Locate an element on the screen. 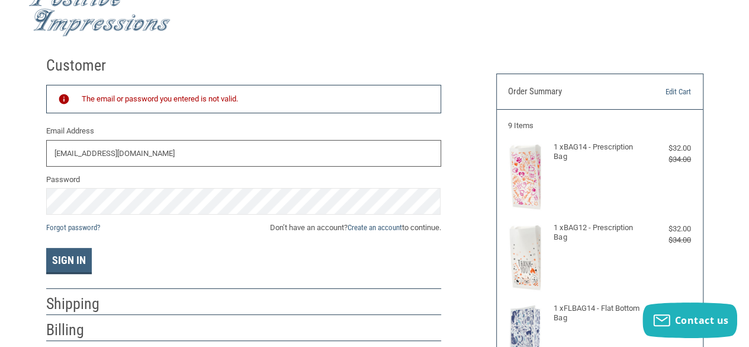 This screenshot has height=347, width=749. div: The email or password you entered is not valid. is located at coordinates (255, 99).